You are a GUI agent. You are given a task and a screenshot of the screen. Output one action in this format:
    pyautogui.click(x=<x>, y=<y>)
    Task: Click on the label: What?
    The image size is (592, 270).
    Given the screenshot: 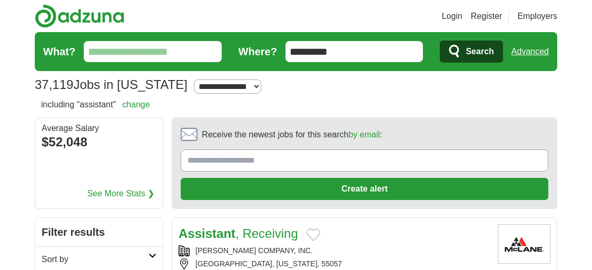 What is the action you would take?
    pyautogui.click(x=59, y=52)
    